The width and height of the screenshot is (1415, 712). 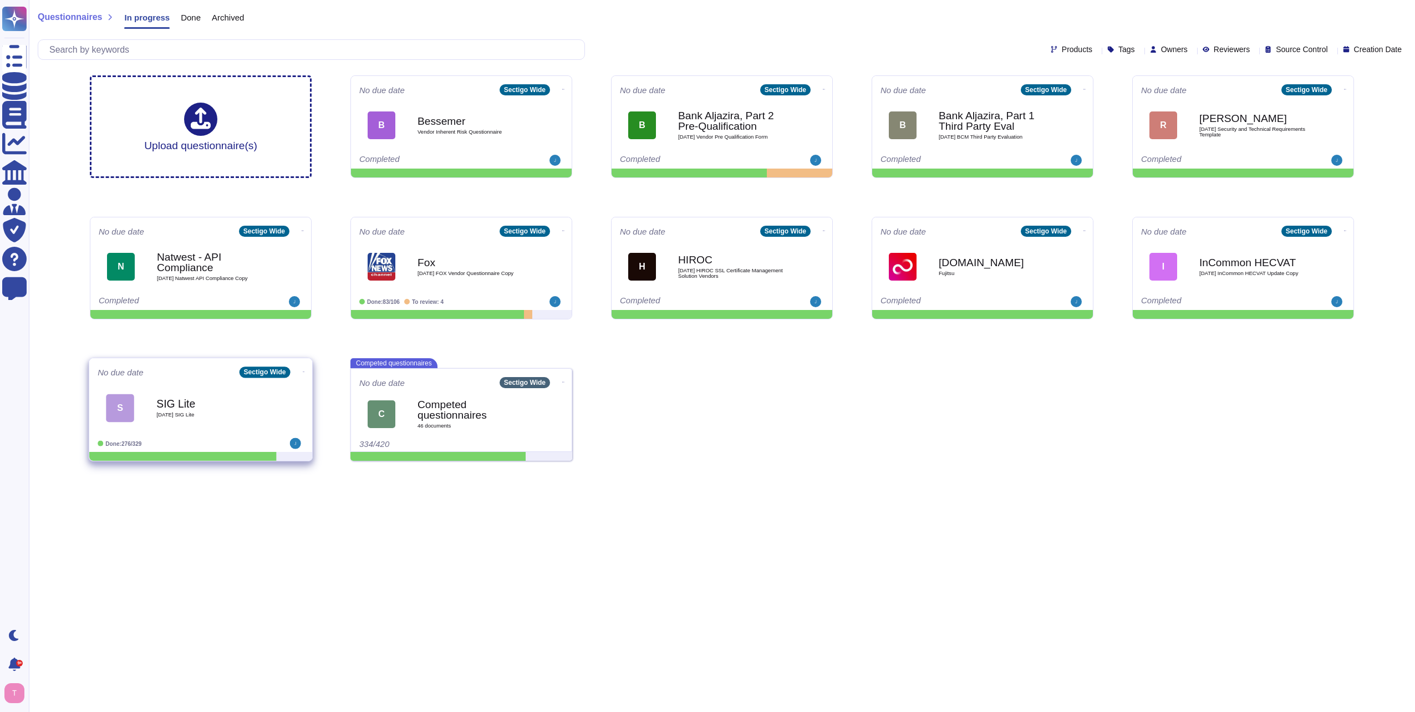 I want to click on div: C, so click(x=382, y=414).